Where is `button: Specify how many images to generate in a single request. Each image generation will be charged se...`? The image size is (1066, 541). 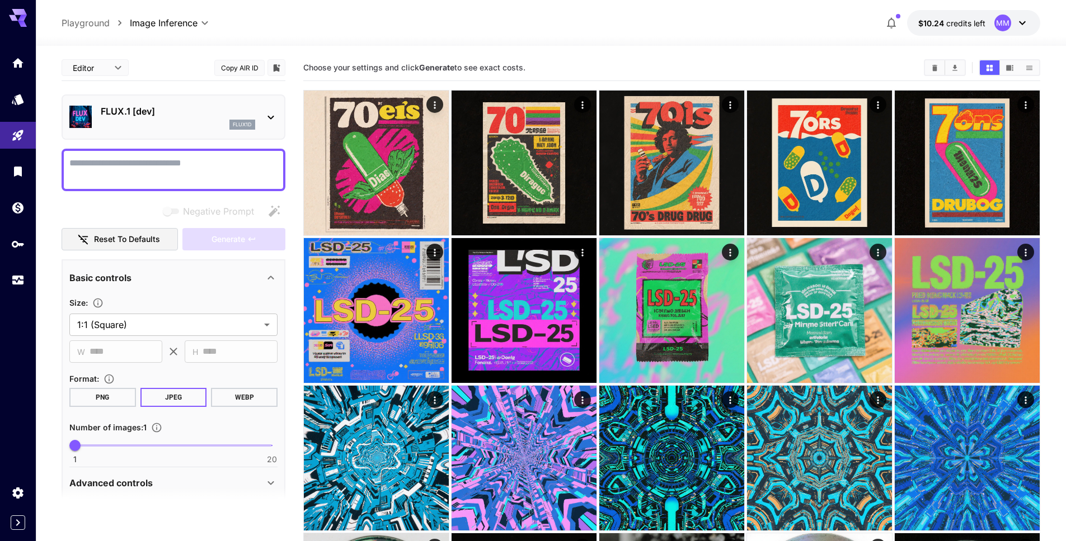 button: Specify how many images to generate in a single request. Each image generation will be charged se... is located at coordinates (157, 428).